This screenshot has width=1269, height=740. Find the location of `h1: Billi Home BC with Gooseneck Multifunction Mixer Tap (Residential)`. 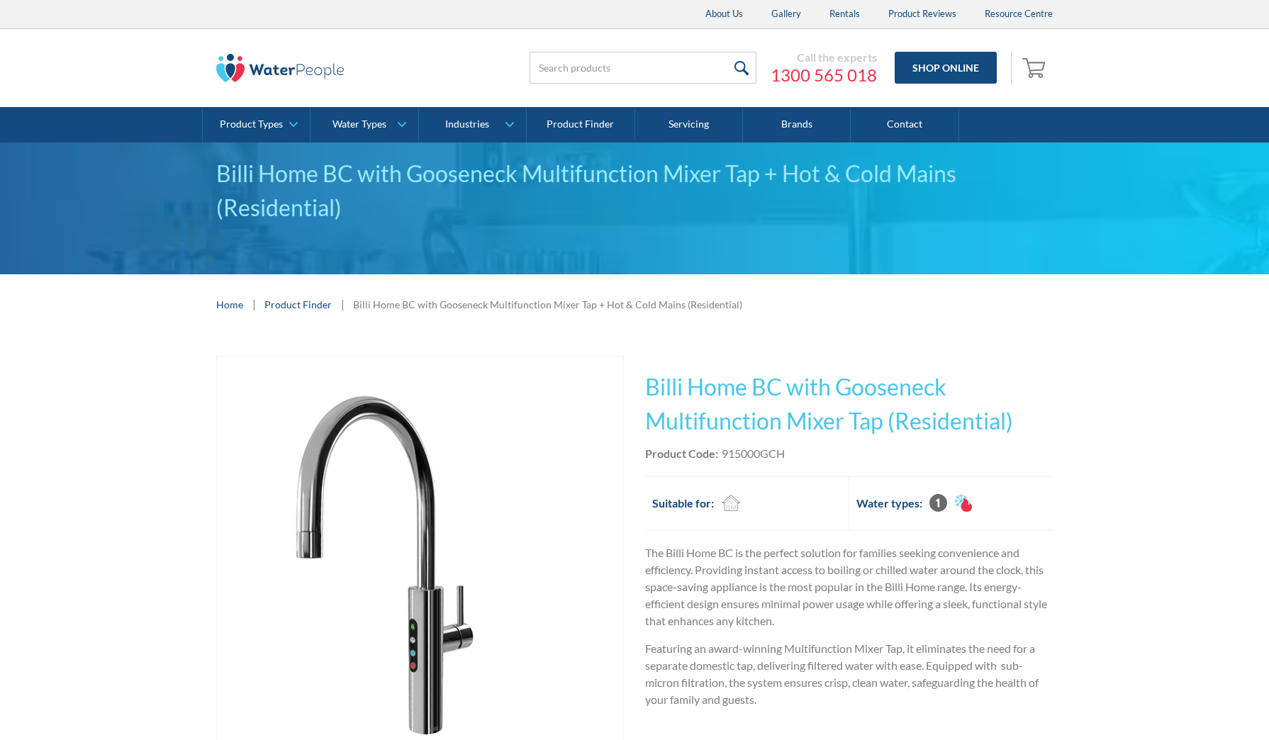

h1: Billi Home BC with Gooseneck Multifunction Mixer Tap (Residential) is located at coordinates (849, 404).